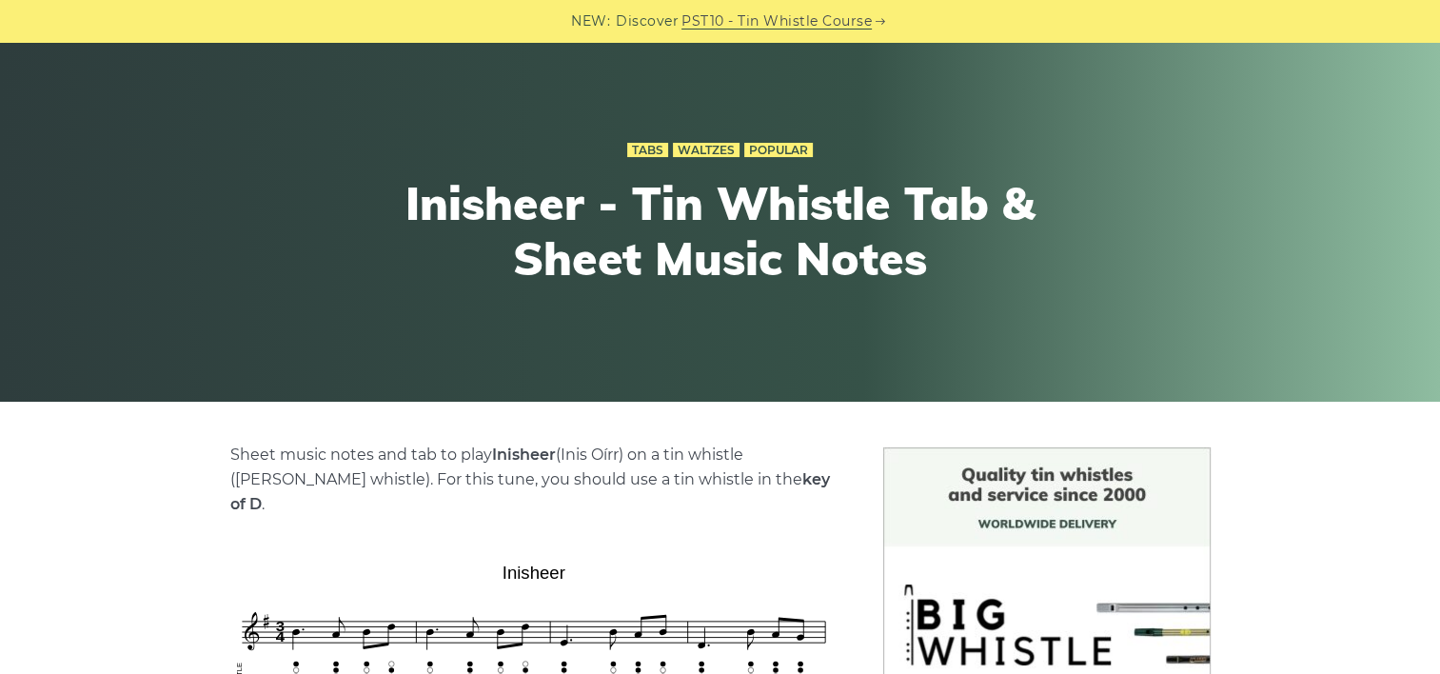  Describe the element at coordinates (590, 21) in the screenshot. I see `span: NEW:` at that location.